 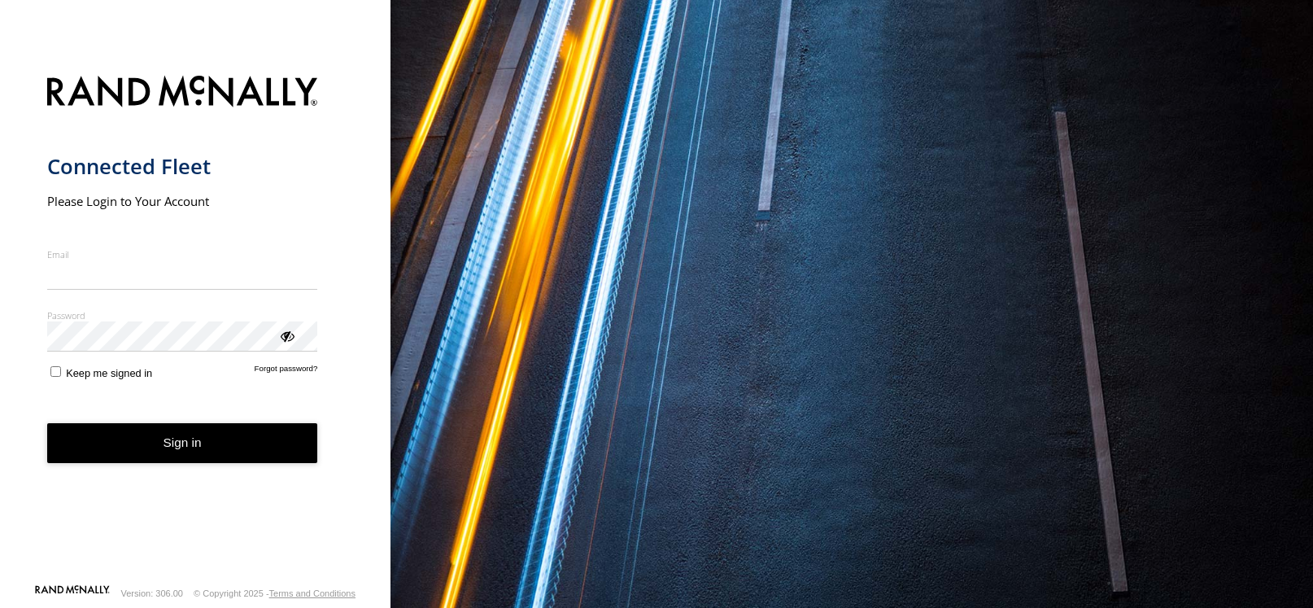 What do you see at coordinates (55, 371) in the screenshot?
I see `input: Keep me signed in` at bounding box center [55, 371].